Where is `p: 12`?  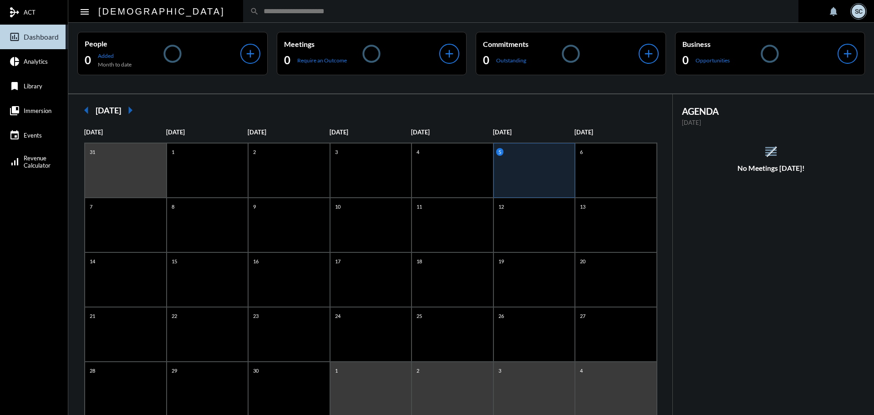
p: 12 is located at coordinates (501, 206).